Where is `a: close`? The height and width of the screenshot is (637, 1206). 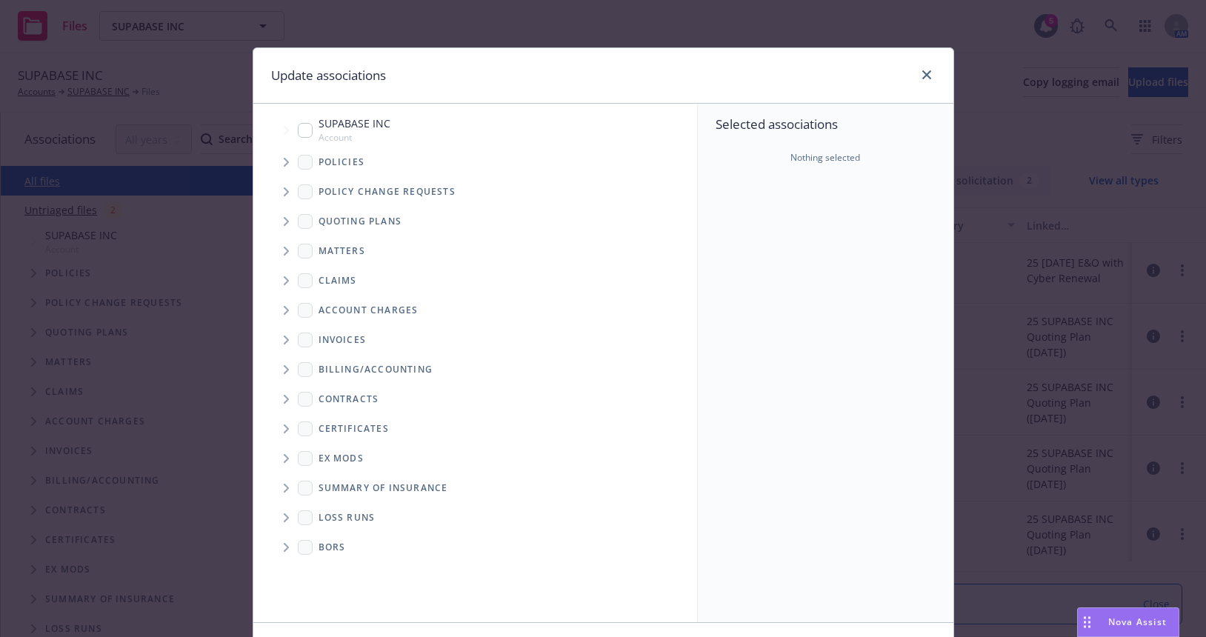 a: close is located at coordinates (926, 75).